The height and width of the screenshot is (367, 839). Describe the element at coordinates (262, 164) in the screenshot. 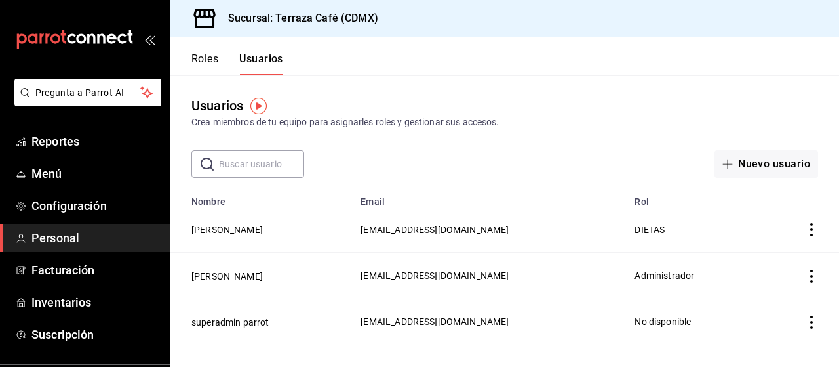

I see `input: Buscar usuario` at that location.